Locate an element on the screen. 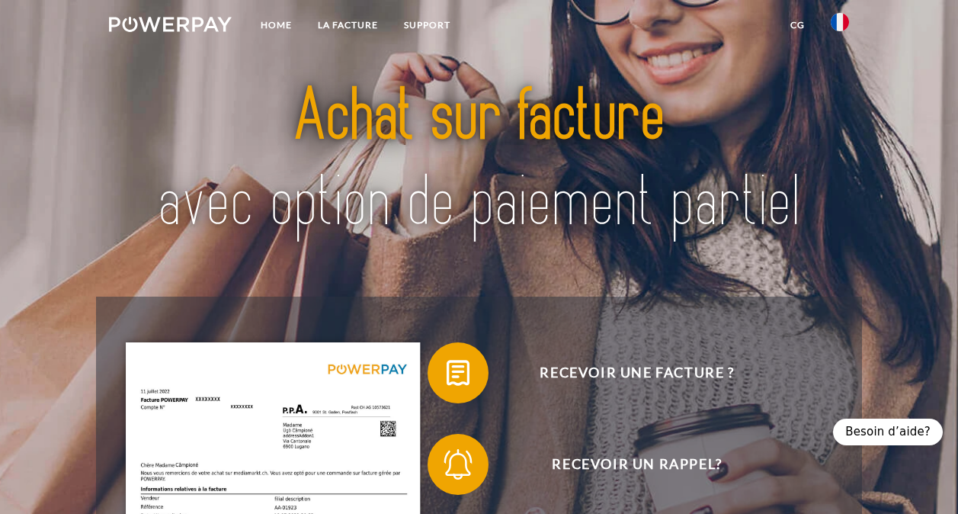 The width and height of the screenshot is (958, 514). span: Recevoir une facture ? is located at coordinates (637, 373).